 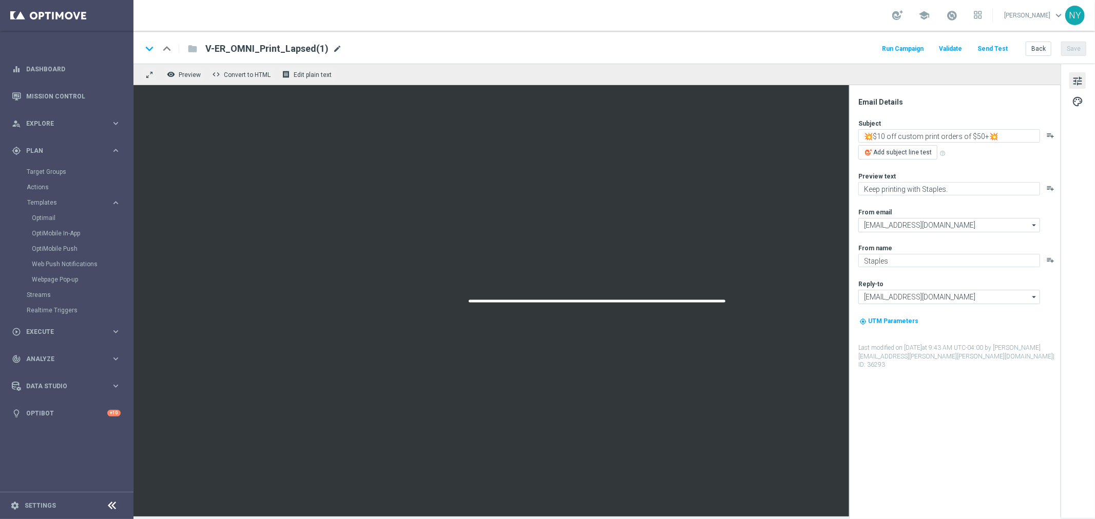 What do you see at coordinates (16, 69) in the screenshot?
I see `i: equalizer` at bounding box center [16, 69].